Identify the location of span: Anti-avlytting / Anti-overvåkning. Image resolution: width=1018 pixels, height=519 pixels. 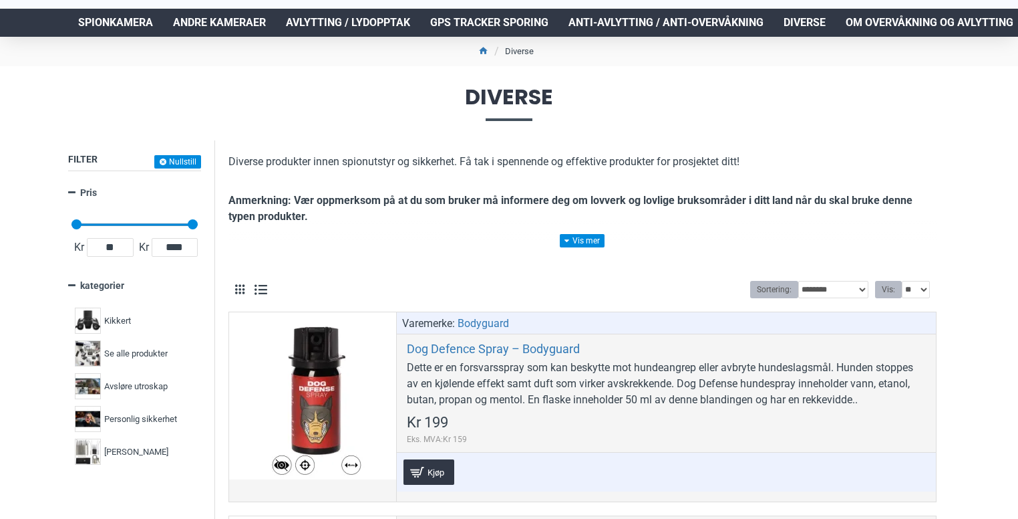
(666, 23).